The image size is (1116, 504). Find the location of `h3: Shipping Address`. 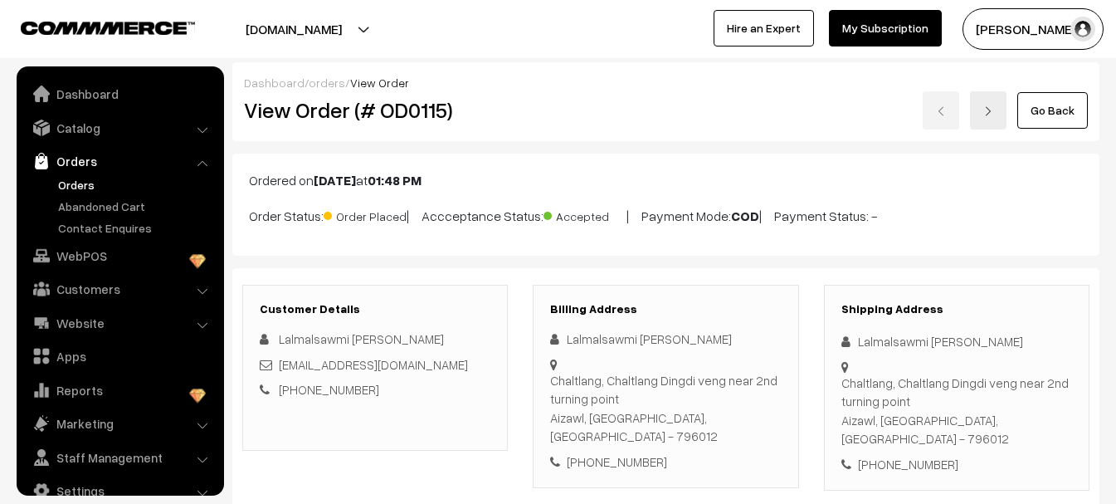

h3: Shipping Address is located at coordinates (957, 309).